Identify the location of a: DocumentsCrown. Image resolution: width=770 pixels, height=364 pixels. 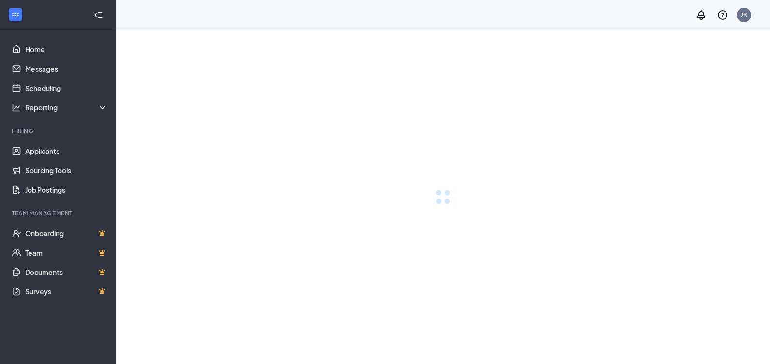
(66, 272).